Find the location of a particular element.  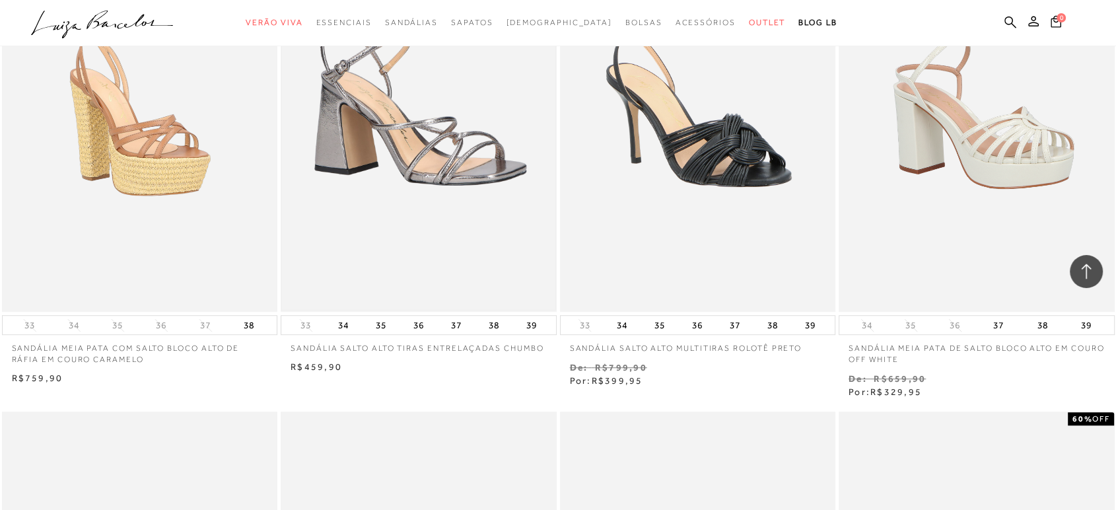

p: SANDÁLIA MEIA PATA DE SALTO BLOCO ALTO EM COURO OFF WHITE is located at coordinates (977, 350).